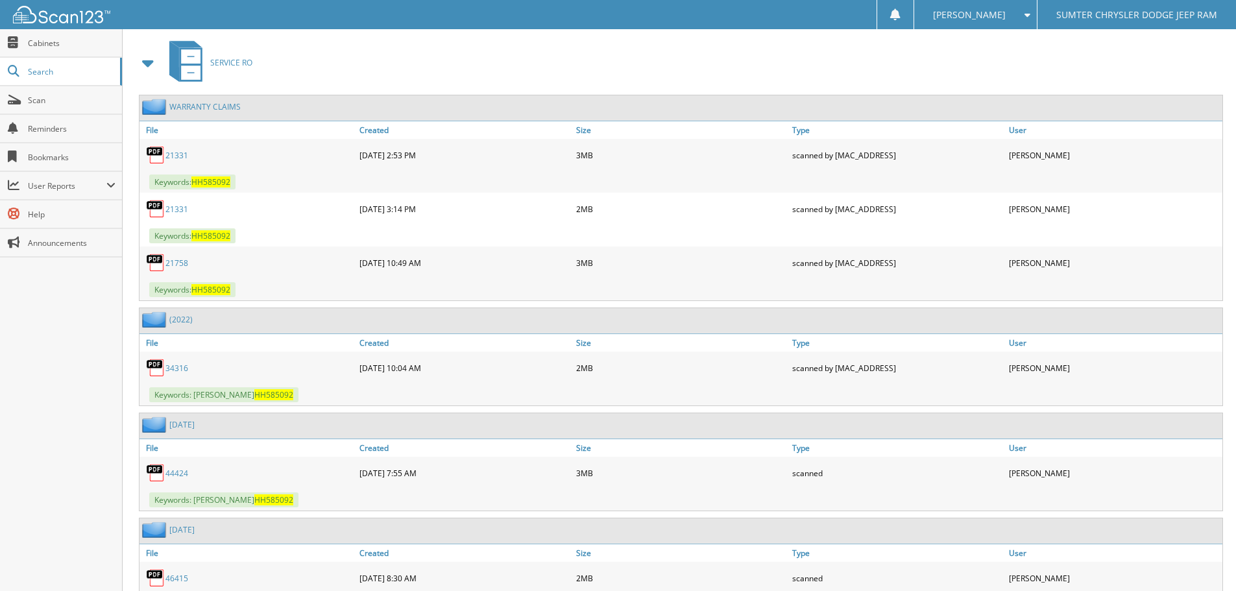  I want to click on span: Help, so click(71, 214).